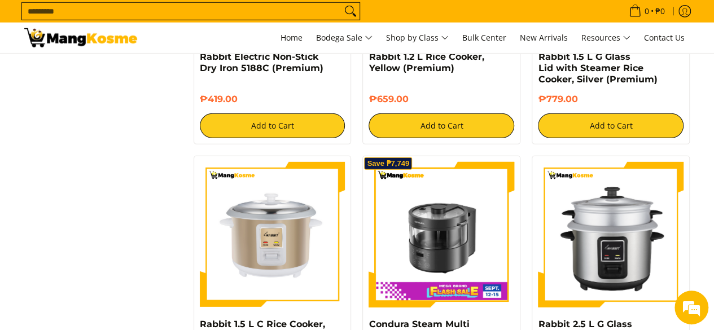 The width and height of the screenshot is (714, 330). I want to click on span: Shop by Class, so click(417, 38).